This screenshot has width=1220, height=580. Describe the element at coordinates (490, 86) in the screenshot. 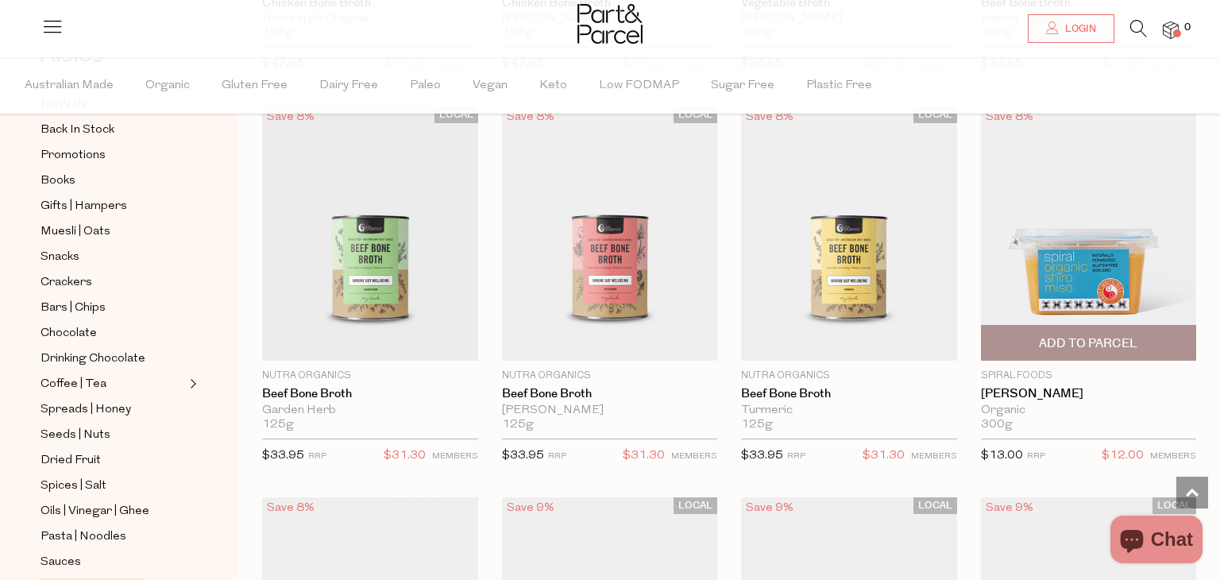

I see `span: Vegan` at that location.